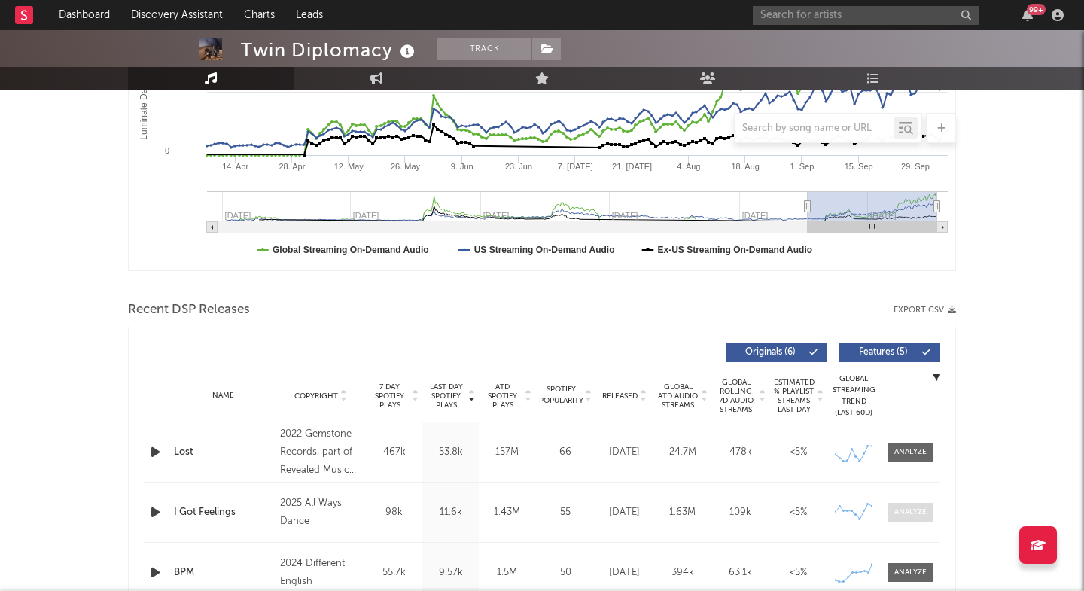 The width and height of the screenshot is (1084, 591). What do you see at coordinates (814, 129) in the screenshot?
I see `input: Search by song name or URL` at bounding box center [814, 129].